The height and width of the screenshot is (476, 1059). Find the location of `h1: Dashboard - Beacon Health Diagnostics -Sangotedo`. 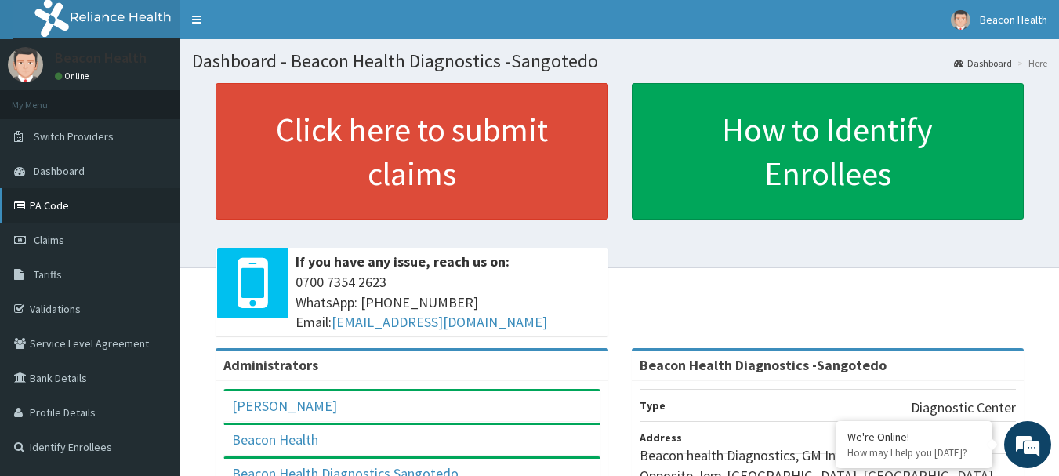

h1: Dashboard - Beacon Health Diagnostics -Sangotedo is located at coordinates (619, 61).